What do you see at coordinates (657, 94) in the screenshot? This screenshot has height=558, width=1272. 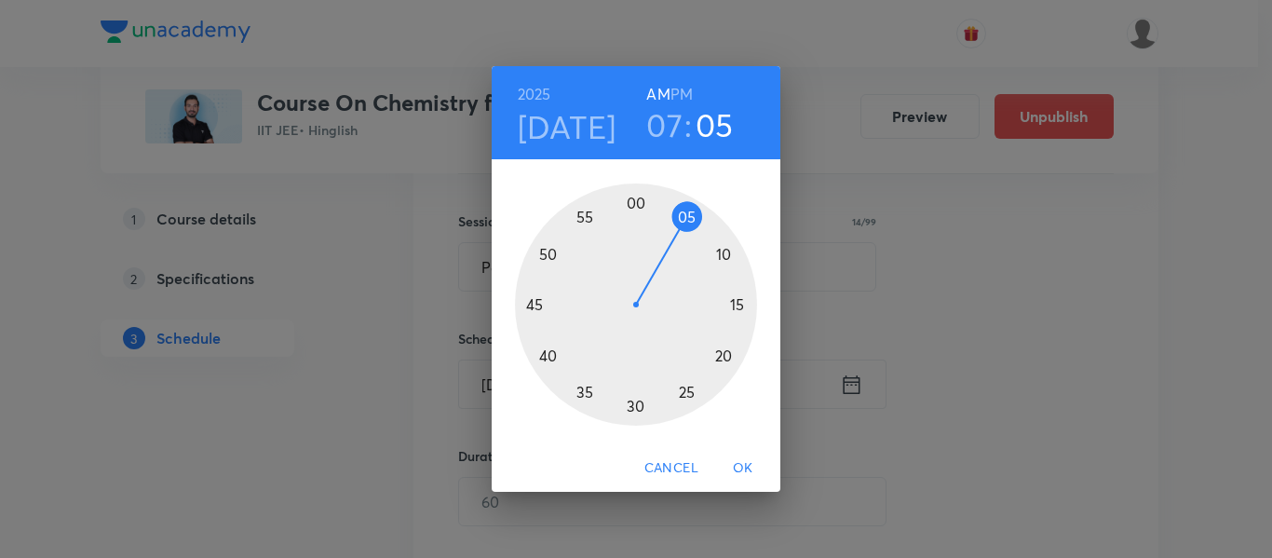 I see `h6: AM` at bounding box center [657, 94].